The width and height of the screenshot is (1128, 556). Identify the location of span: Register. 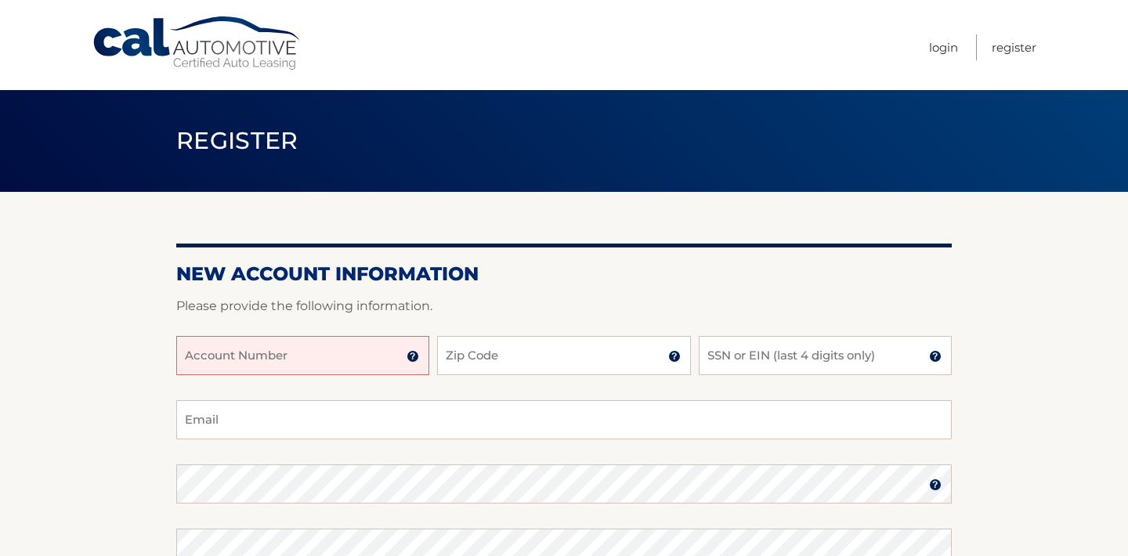
(237, 140).